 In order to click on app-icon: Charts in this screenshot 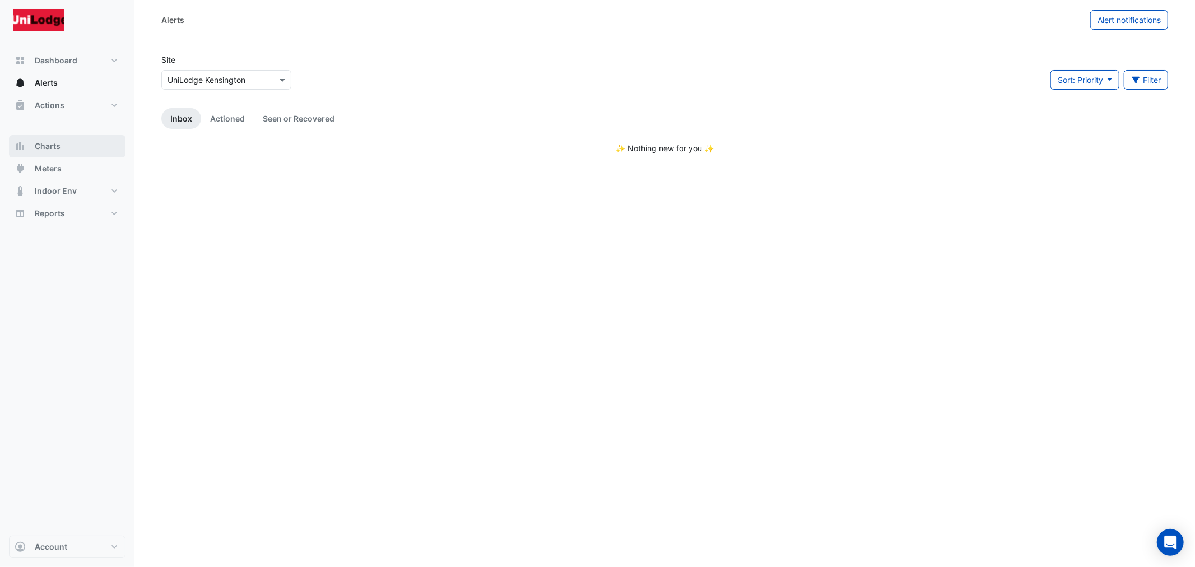, I will do `click(20, 146)`.